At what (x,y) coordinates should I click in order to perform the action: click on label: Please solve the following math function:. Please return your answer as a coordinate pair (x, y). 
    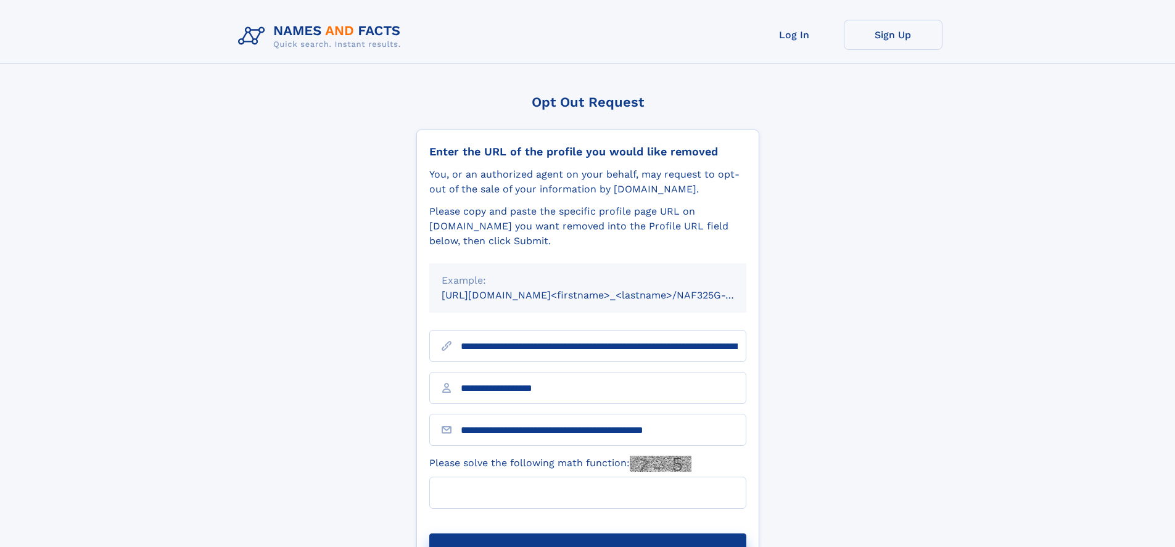
    Looking at the image, I should click on (560, 464).